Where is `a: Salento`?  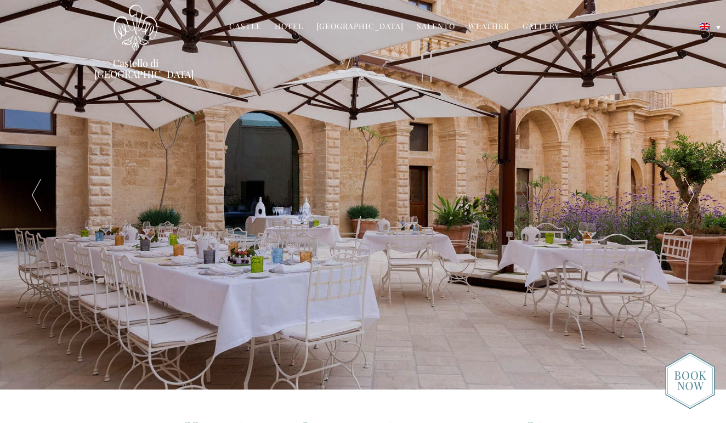
a: Salento is located at coordinates (436, 27).